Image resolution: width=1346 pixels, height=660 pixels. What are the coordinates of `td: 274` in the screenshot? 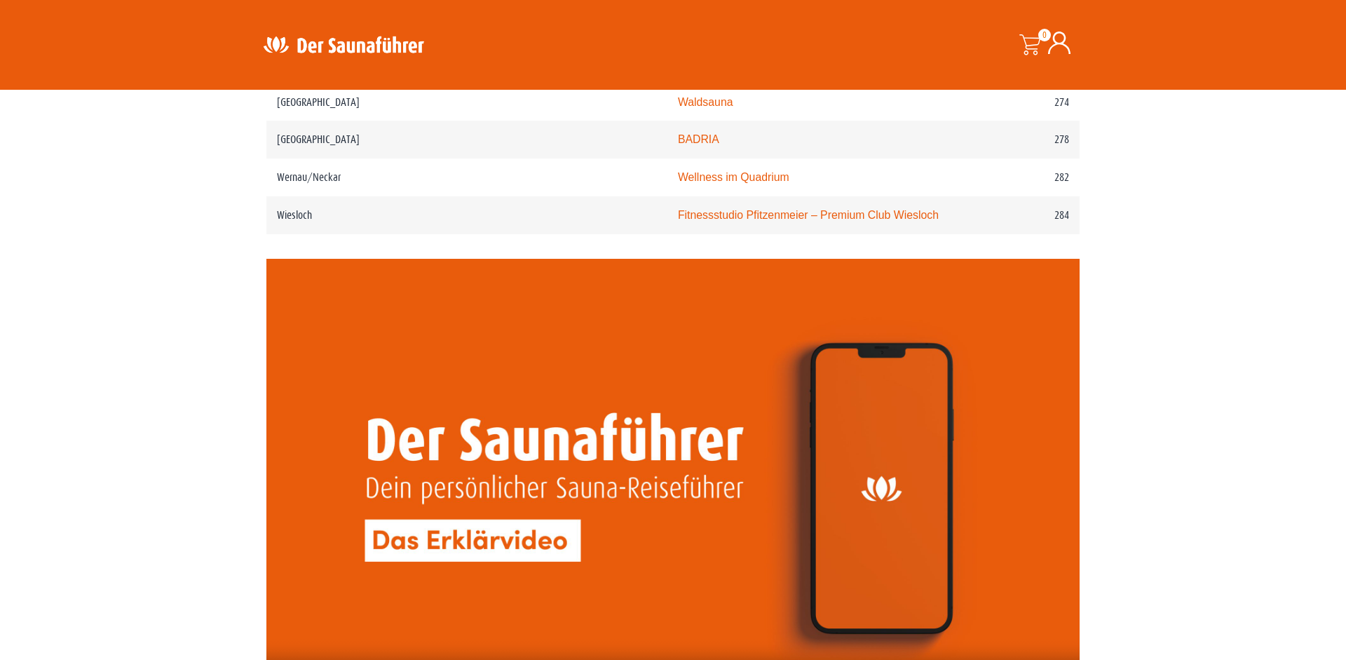 It's located at (1016, 102).